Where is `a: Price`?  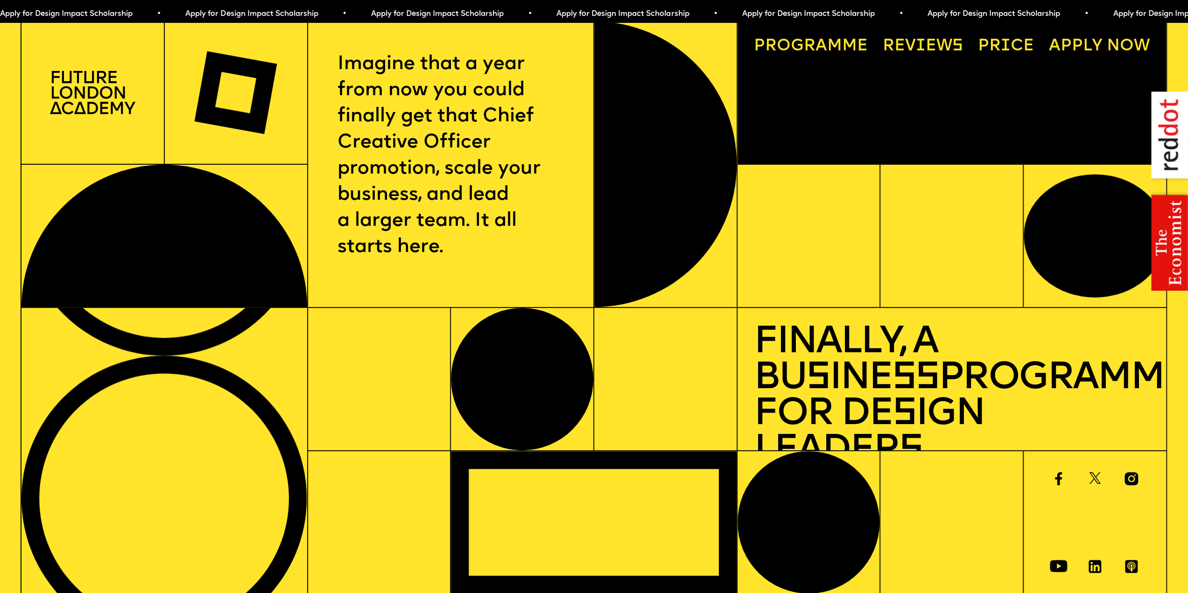
a: Price is located at coordinates (1005, 46).